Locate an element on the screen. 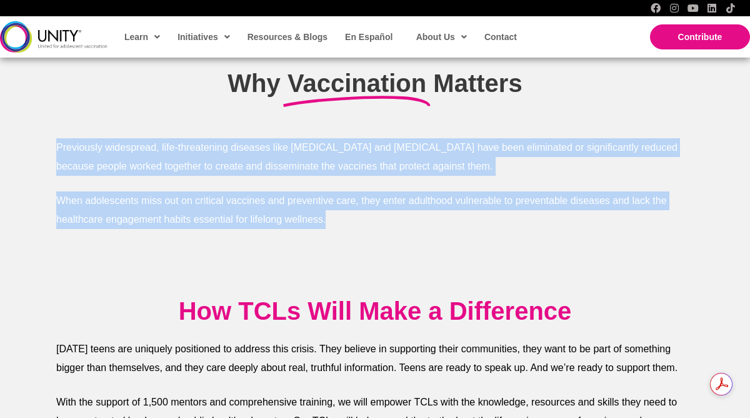 Image resolution: width=750 pixels, height=418 pixels. span: About Us is located at coordinates (441, 37).